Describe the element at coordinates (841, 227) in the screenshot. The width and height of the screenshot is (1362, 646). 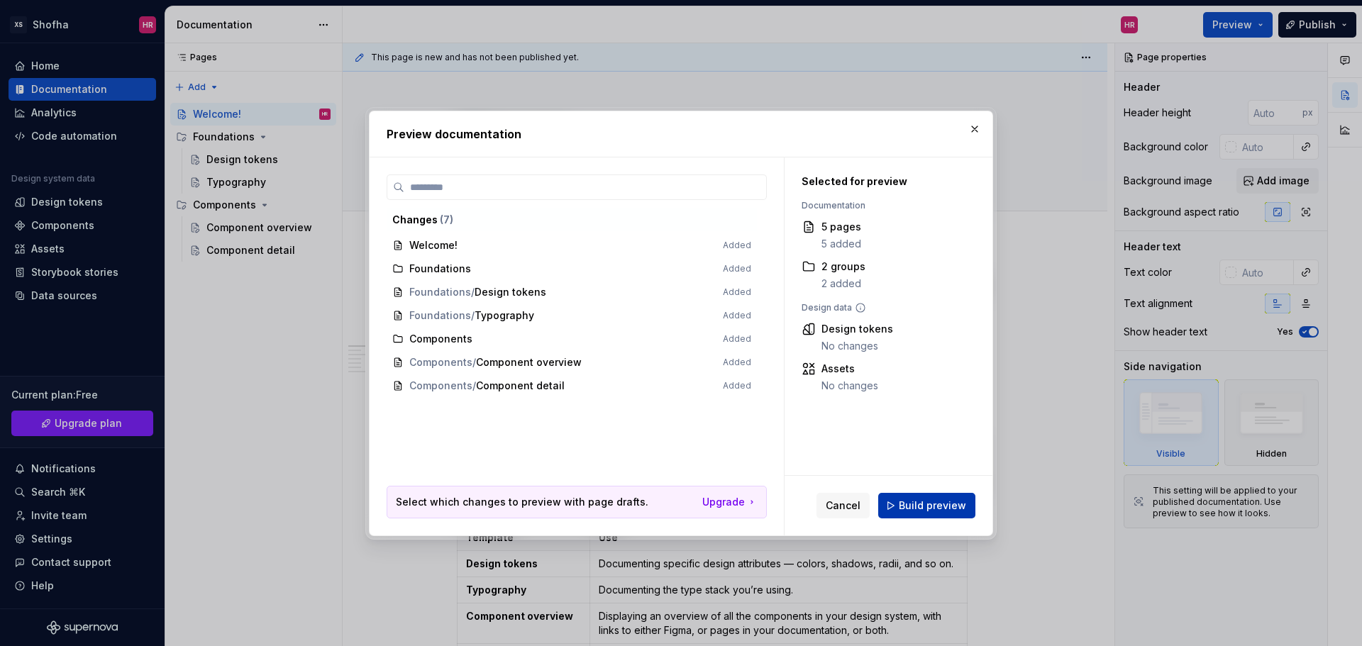
I see `div: 5 pages` at that location.